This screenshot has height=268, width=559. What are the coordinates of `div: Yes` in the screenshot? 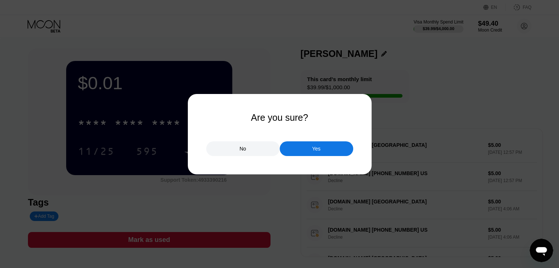 It's located at (316, 149).